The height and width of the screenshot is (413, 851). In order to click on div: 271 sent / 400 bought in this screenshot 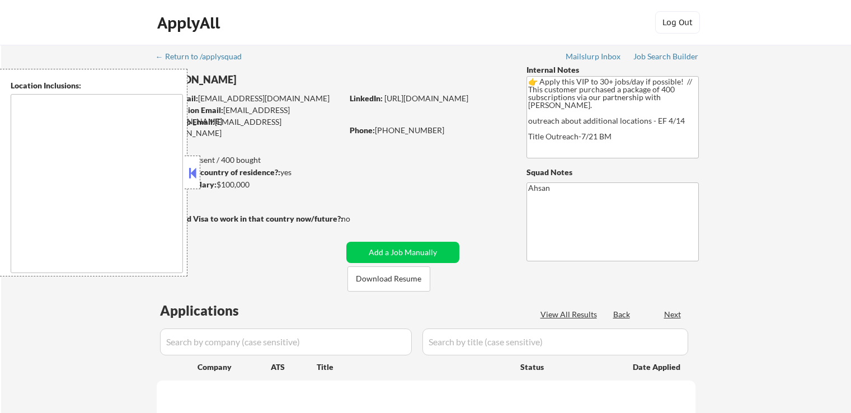, I will do `click(249, 160)`.